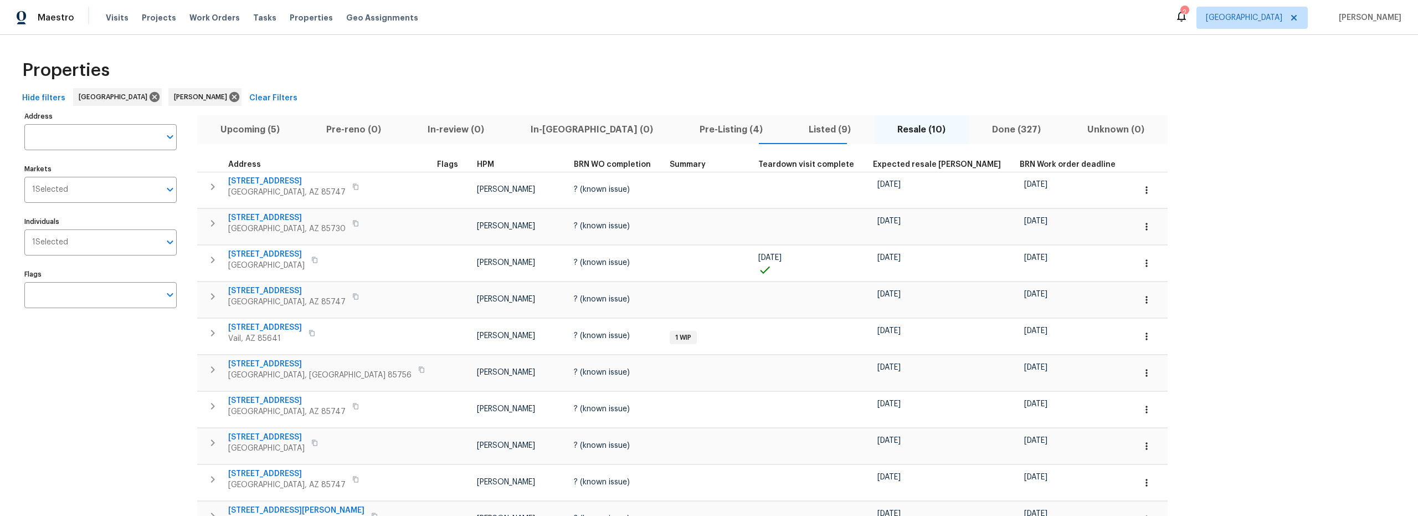 The height and width of the screenshot is (516, 1418). I want to click on span: Pre-Listing (4), so click(731, 130).